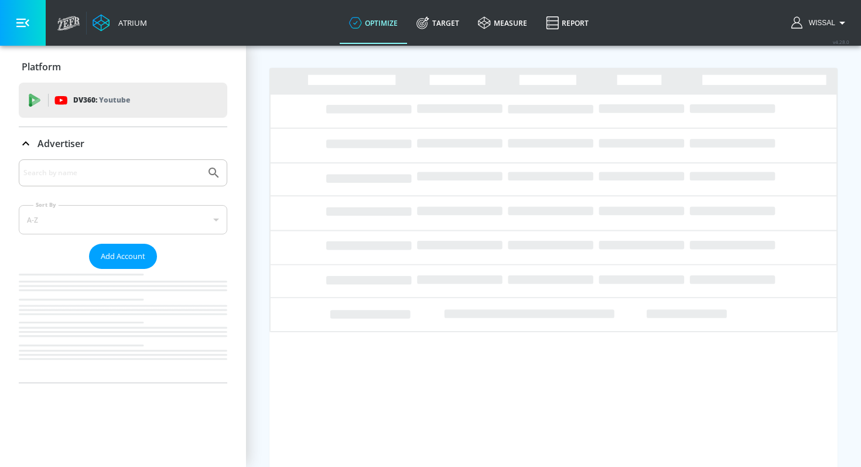  Describe the element at coordinates (123, 100) in the screenshot. I see `div: DV360: Youtube` at that location.